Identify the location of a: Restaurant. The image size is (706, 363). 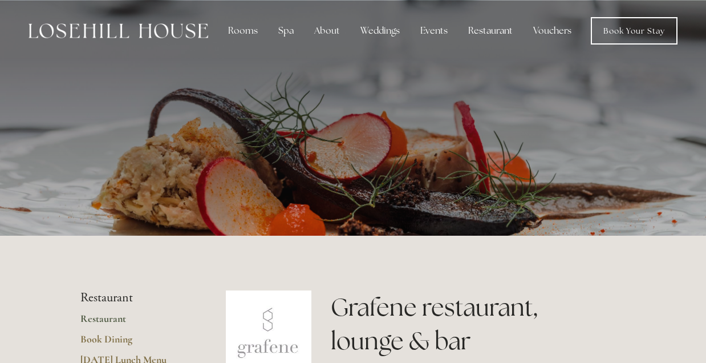
(135, 322).